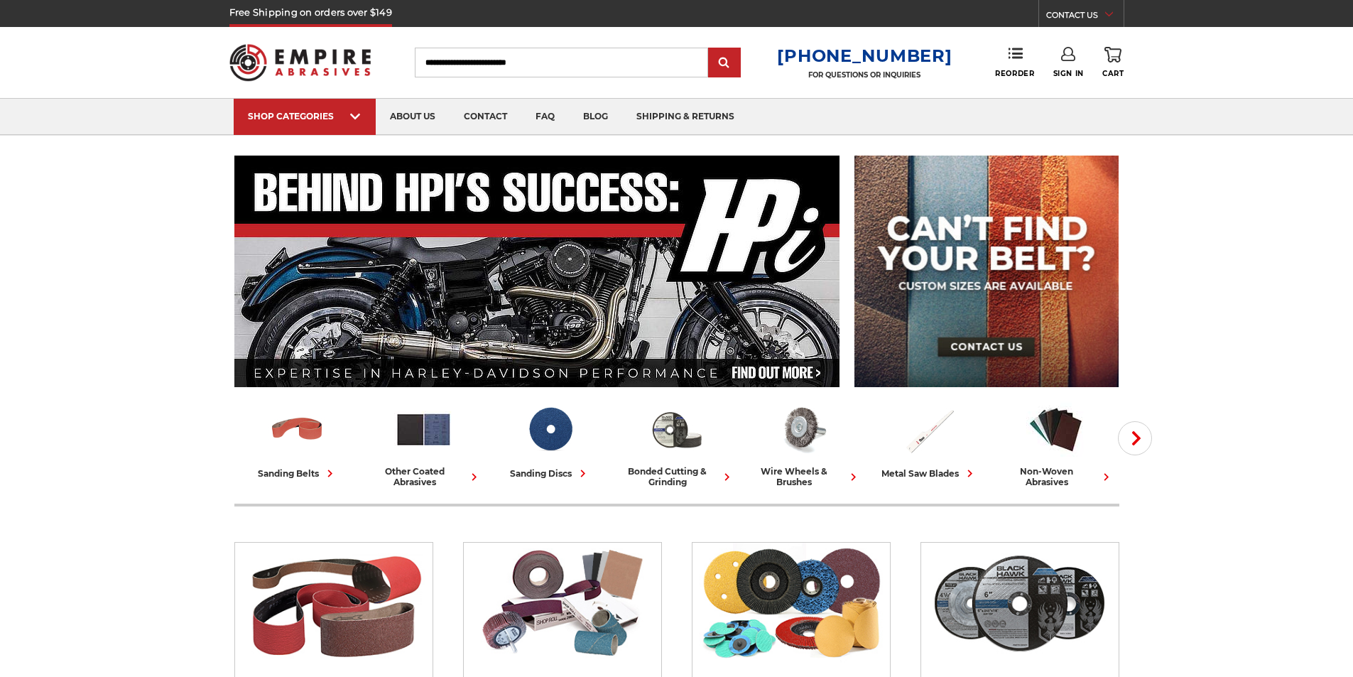 The height and width of the screenshot is (677, 1353). What do you see at coordinates (305, 116) in the screenshot?
I see `div: SHOP CATEGORIES` at bounding box center [305, 116].